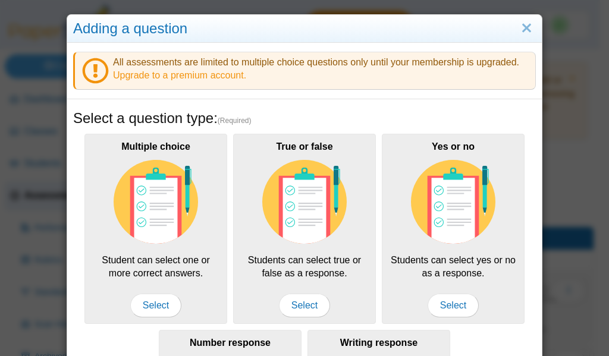 The width and height of the screenshot is (609, 356). I want to click on b: Number response, so click(230, 343).